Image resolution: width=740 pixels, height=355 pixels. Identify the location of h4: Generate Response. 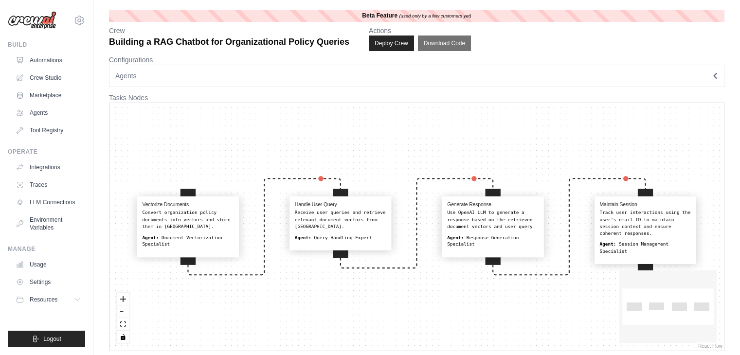
(493, 204).